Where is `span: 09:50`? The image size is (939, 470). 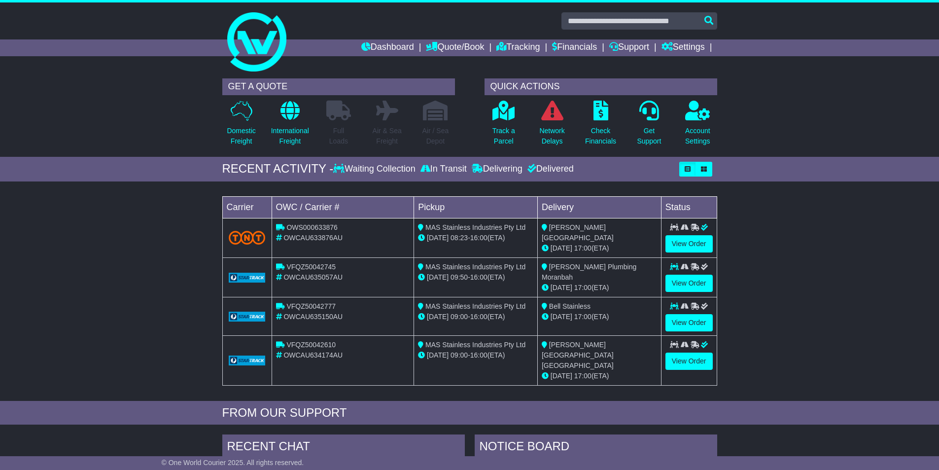 span: 09:50 is located at coordinates (459, 277).